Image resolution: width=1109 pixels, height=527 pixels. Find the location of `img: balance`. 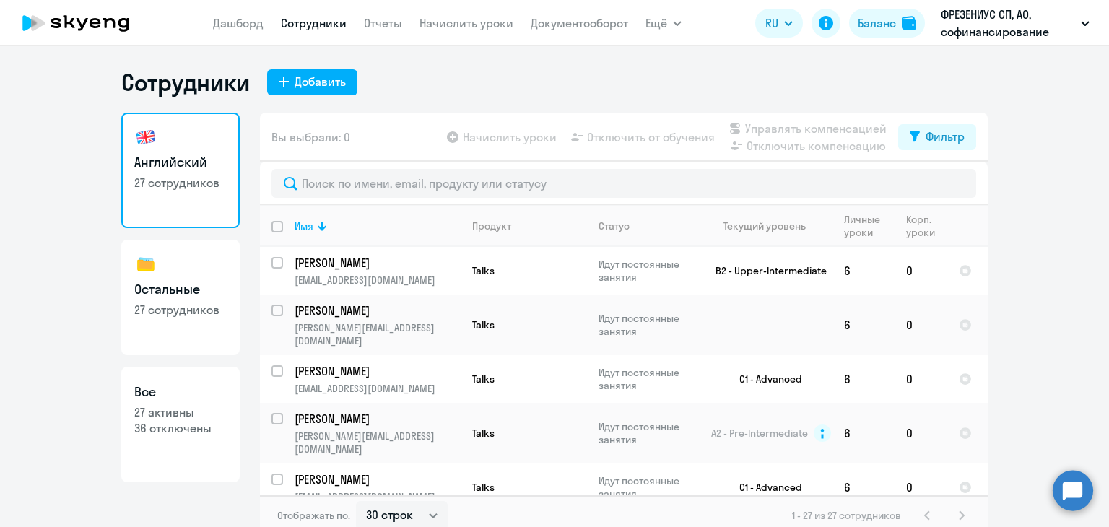

img: balance is located at coordinates (909, 23).